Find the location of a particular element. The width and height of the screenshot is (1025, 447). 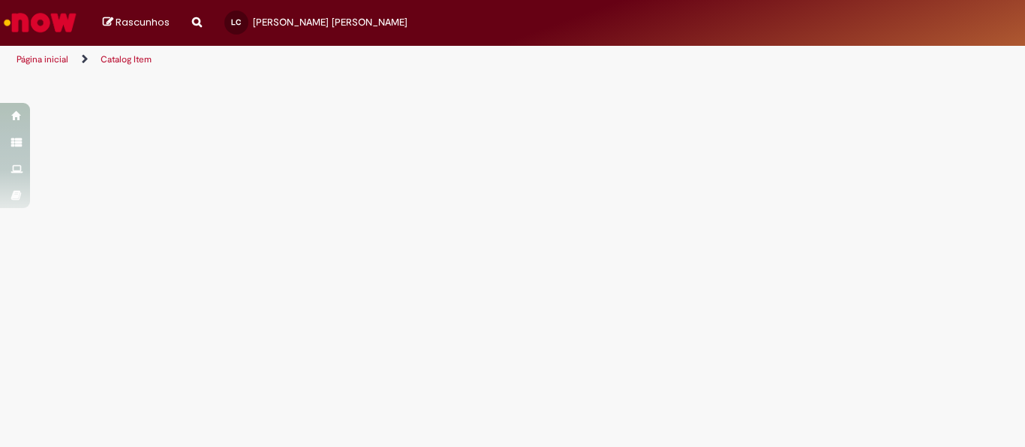

a: Catalog Item is located at coordinates (126, 59).